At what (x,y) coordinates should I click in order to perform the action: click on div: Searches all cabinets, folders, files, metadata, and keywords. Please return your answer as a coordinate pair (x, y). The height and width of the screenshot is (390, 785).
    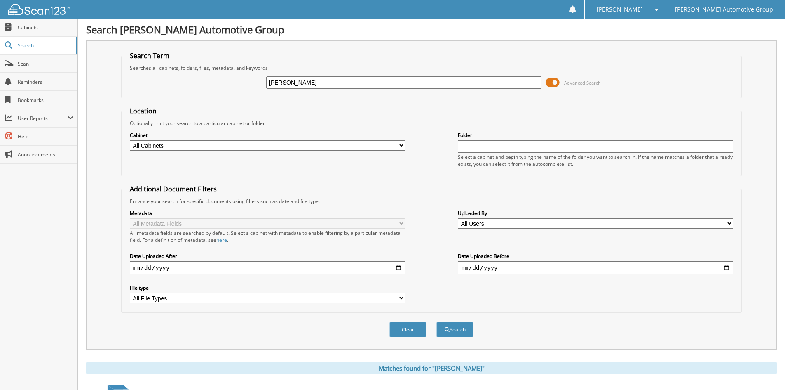
    Looking at the image, I should click on (432, 68).